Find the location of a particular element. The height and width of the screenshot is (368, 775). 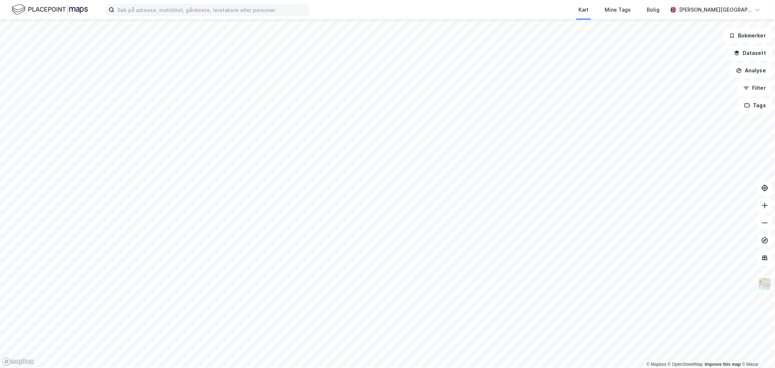

a: OpenStreetMap is located at coordinates (686, 364).